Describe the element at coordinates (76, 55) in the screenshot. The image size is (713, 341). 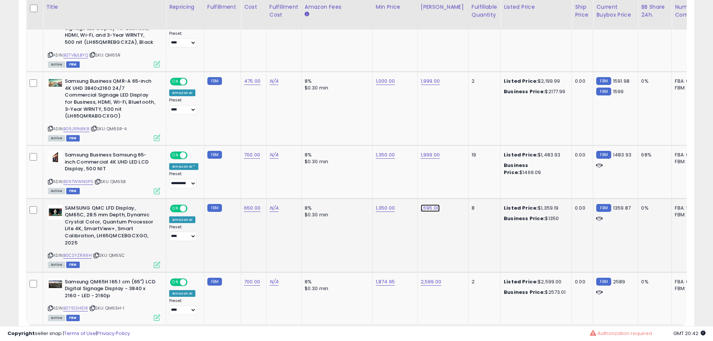
I see `a: B07VBJLBYQ` at that location.